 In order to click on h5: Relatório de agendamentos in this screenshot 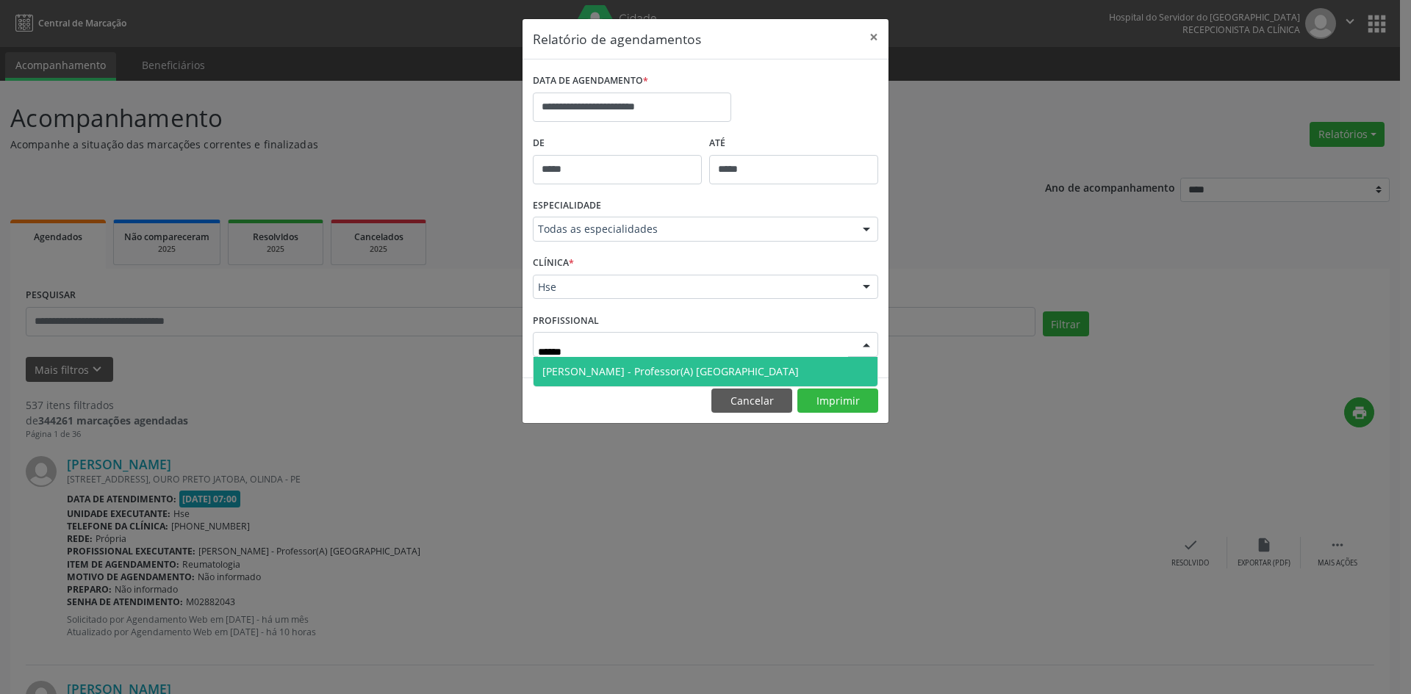, I will do `click(617, 39)`.